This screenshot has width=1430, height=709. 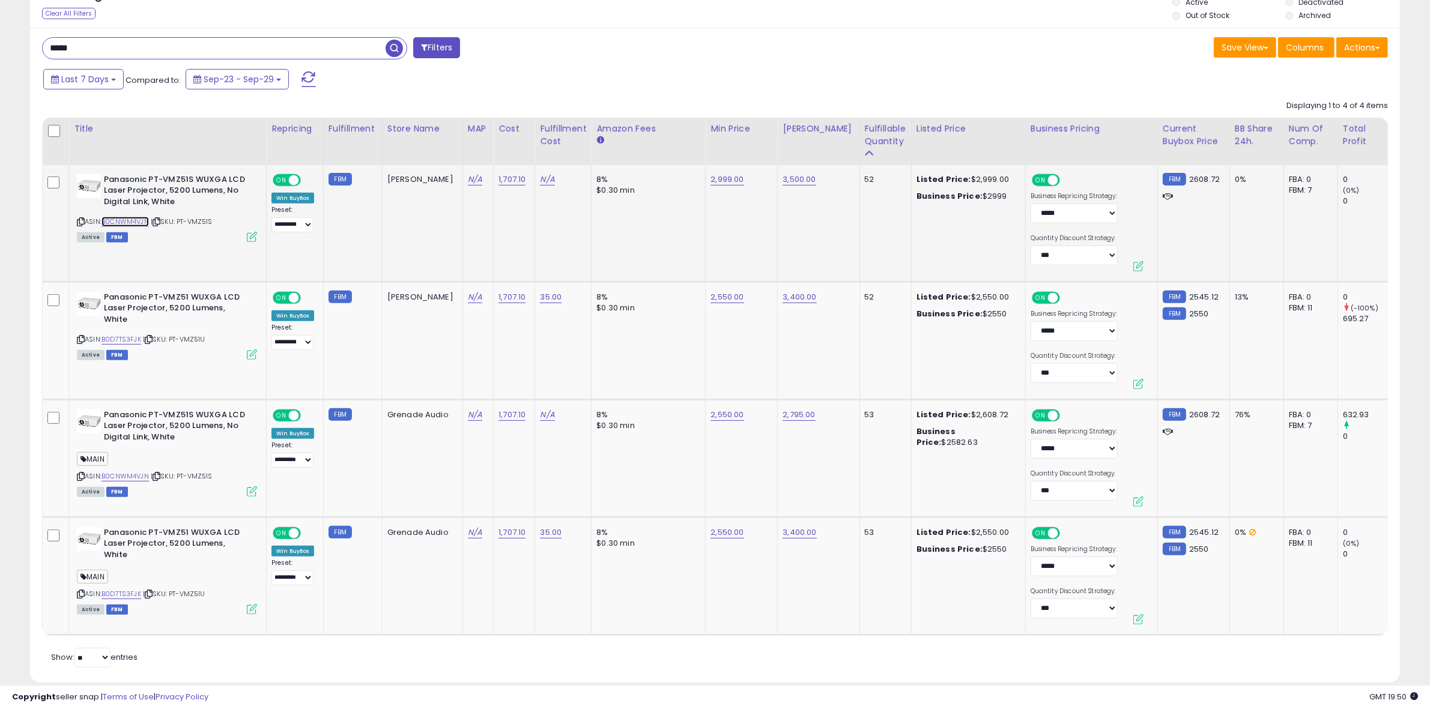 What do you see at coordinates (238, 79) in the screenshot?
I see `span: Sep-23 - Sep-29` at bounding box center [238, 79].